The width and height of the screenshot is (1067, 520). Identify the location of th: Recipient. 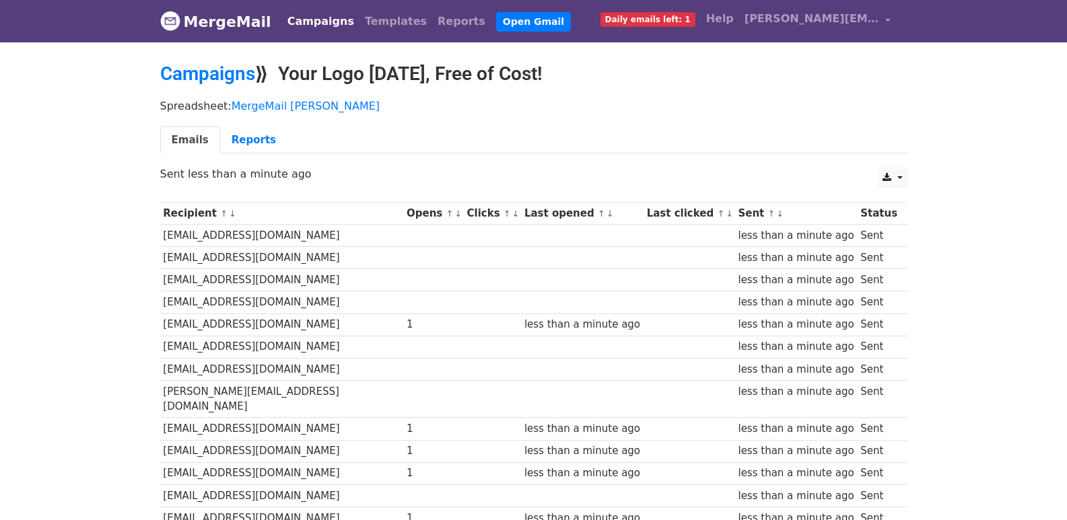
(282, 213).